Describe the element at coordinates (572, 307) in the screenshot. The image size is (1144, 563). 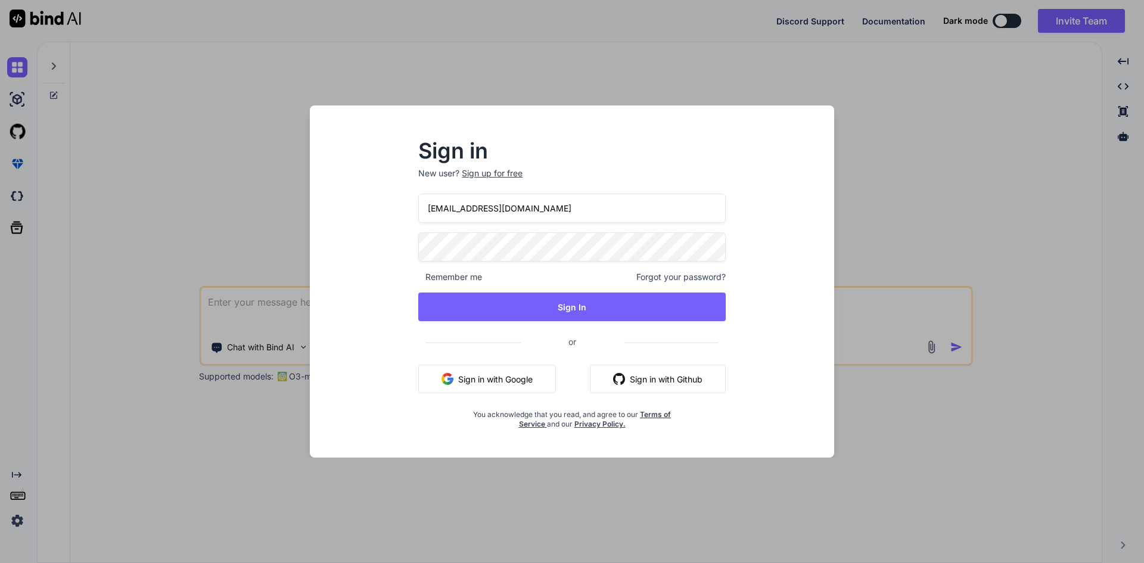
I see `button: Sign In` at that location.